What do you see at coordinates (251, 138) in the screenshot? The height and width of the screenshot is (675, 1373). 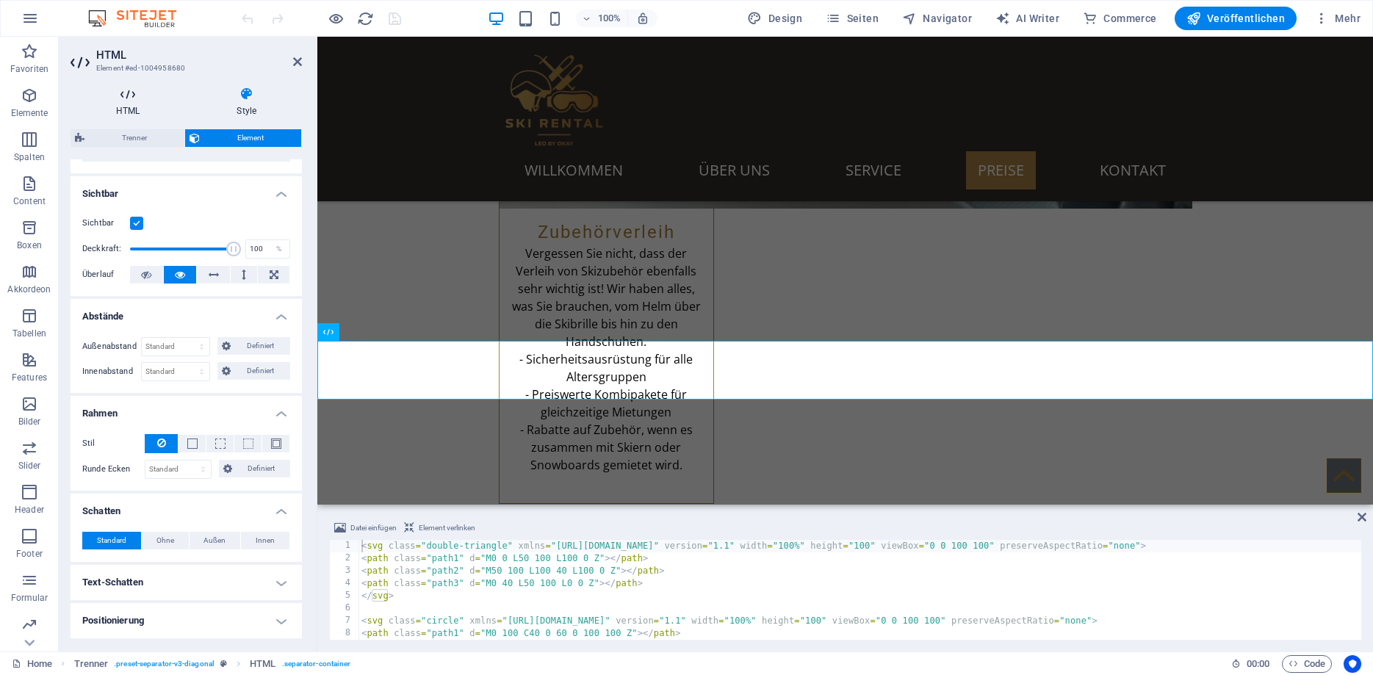 I see `span: Element` at bounding box center [251, 138].